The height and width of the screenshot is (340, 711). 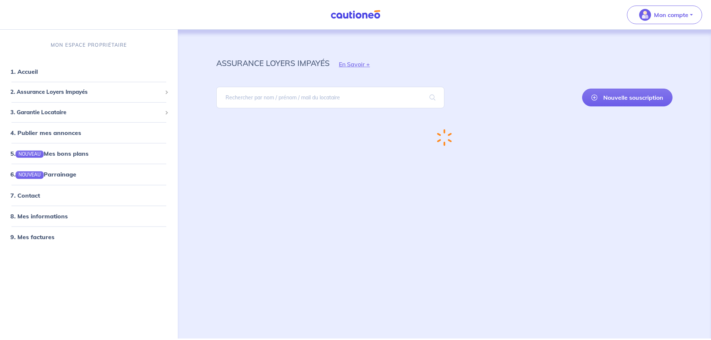 I want to click on img: loading-spinner, so click(x=445, y=137).